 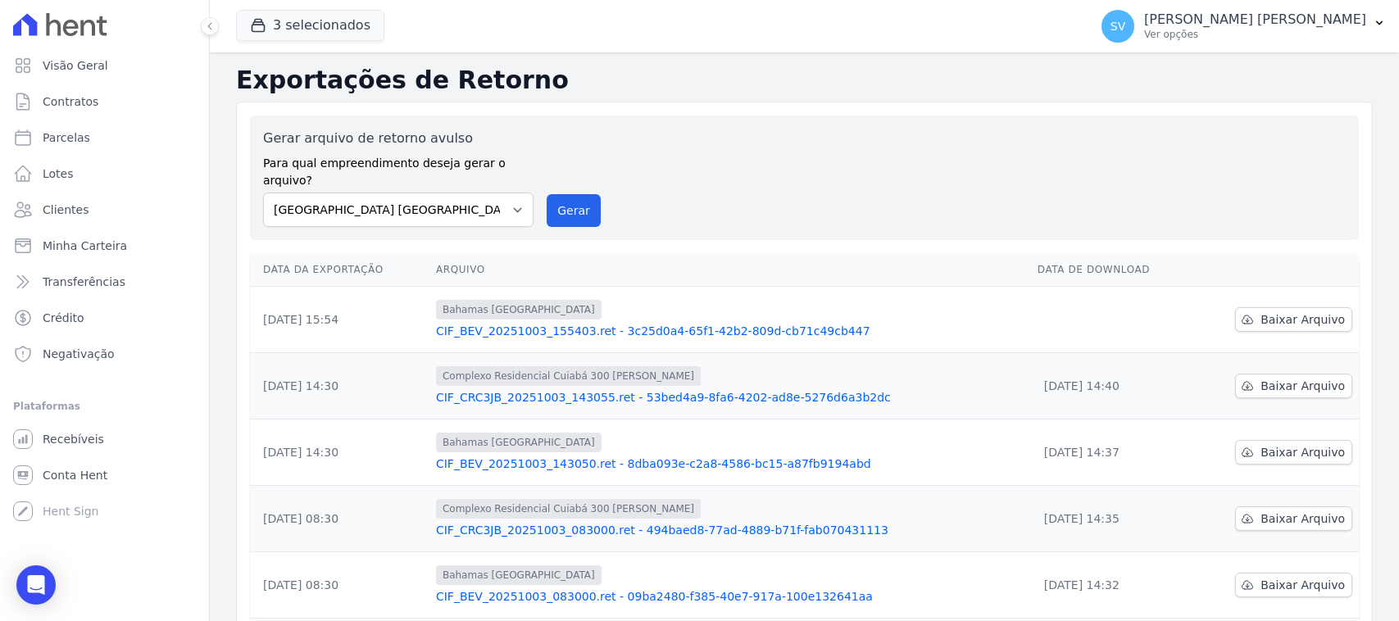 What do you see at coordinates (104, 138) in the screenshot?
I see `a: Parcelas` at bounding box center [104, 138].